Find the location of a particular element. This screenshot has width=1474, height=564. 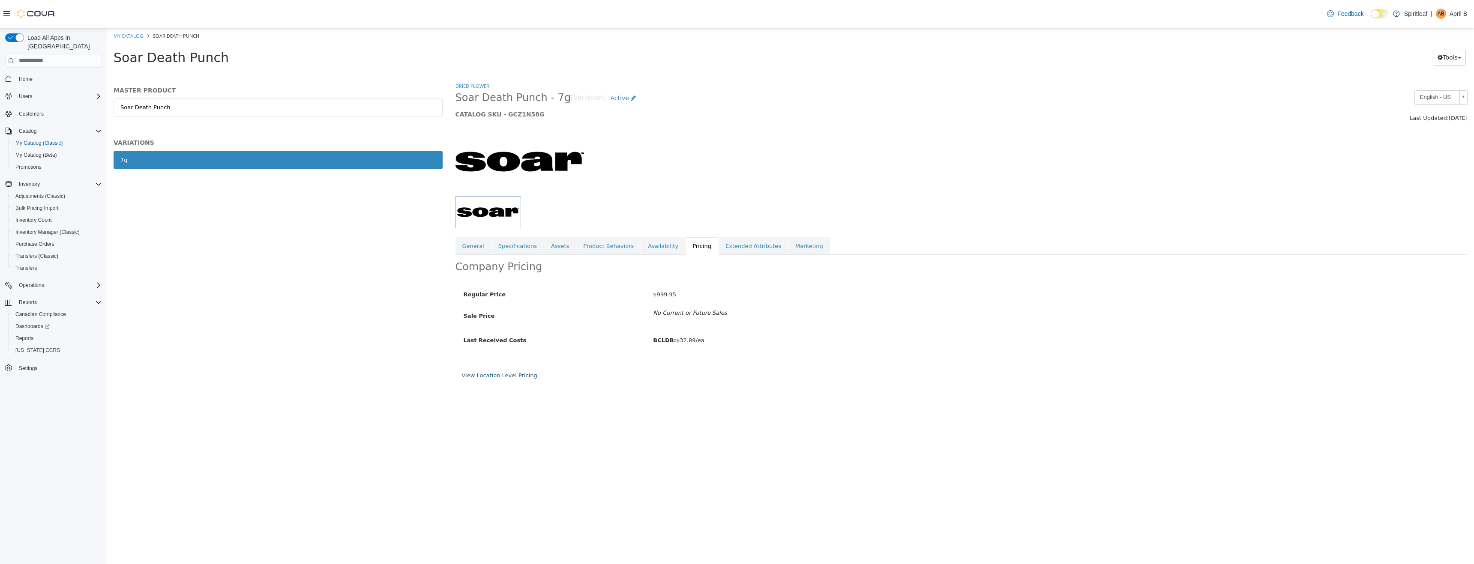

span: $999.95 is located at coordinates (558, 266).